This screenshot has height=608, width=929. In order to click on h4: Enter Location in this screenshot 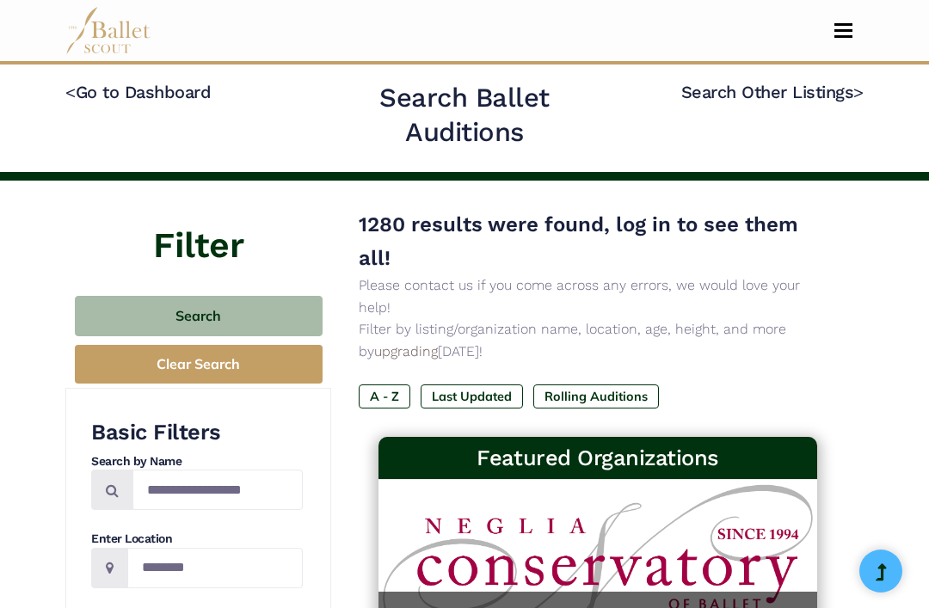, I will do `click(197, 539)`.